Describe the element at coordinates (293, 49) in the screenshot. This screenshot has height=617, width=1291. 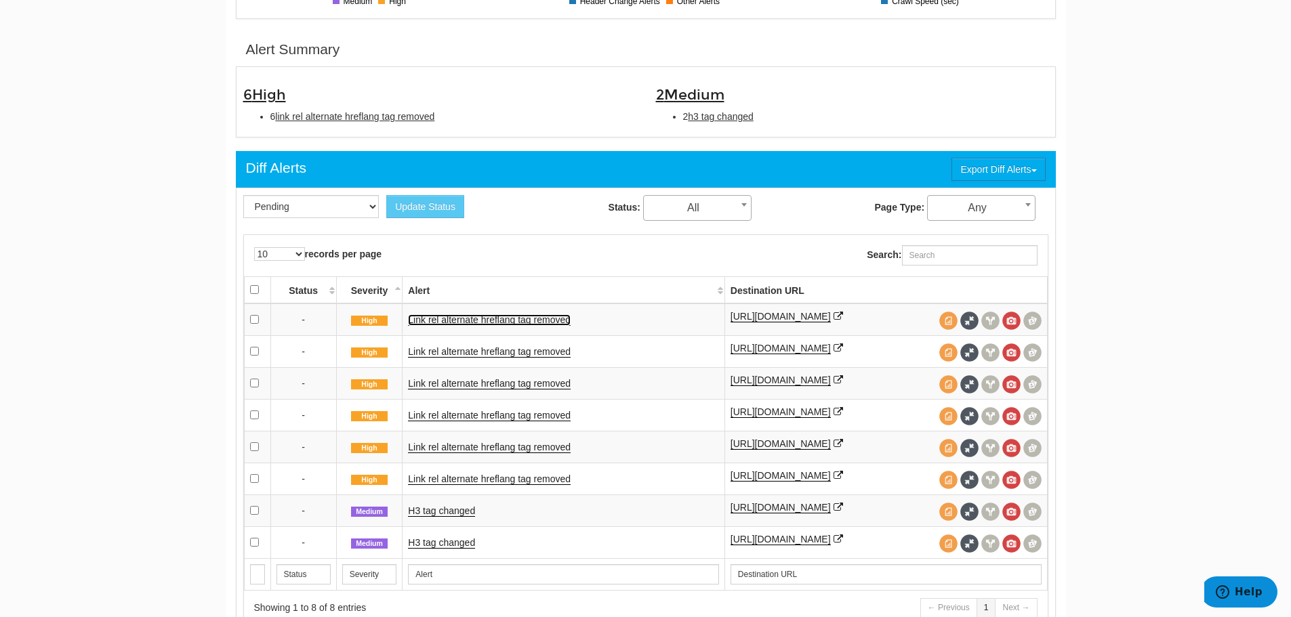
I see `div: Alert Summary` at that location.